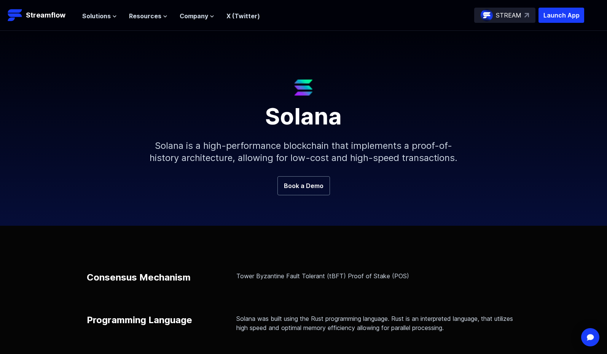 Image resolution: width=607 pixels, height=354 pixels. I want to click on p: Streamflow, so click(46, 15).